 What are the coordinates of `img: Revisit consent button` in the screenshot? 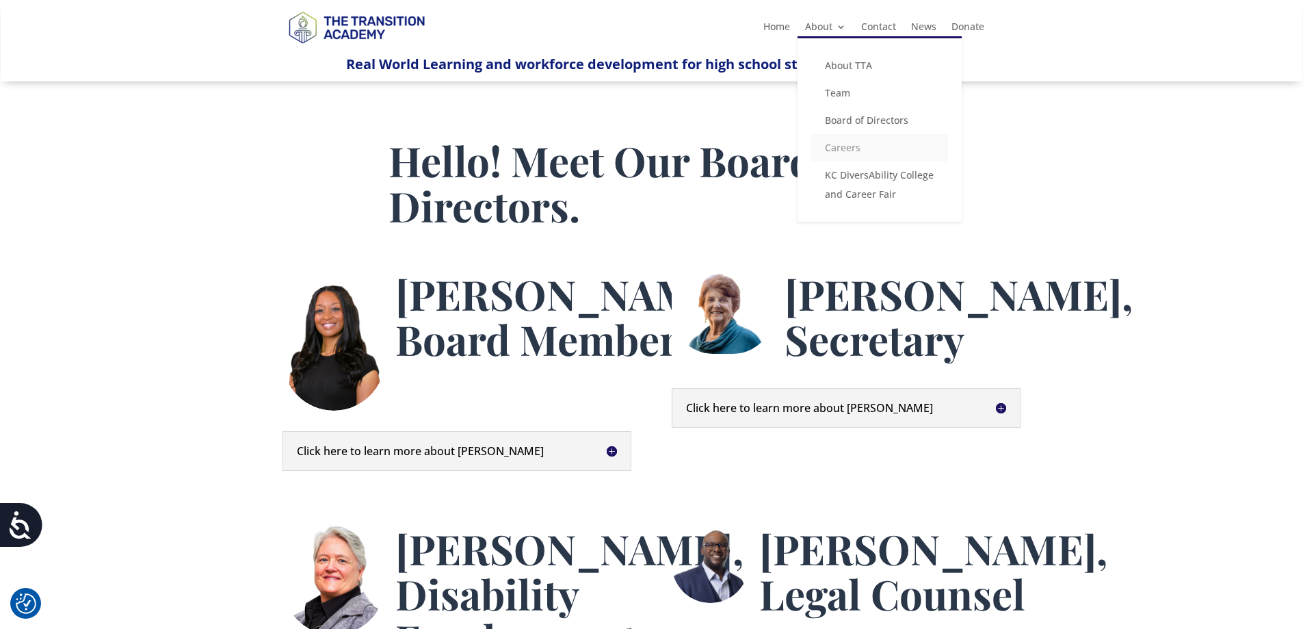 It's located at (26, 603).